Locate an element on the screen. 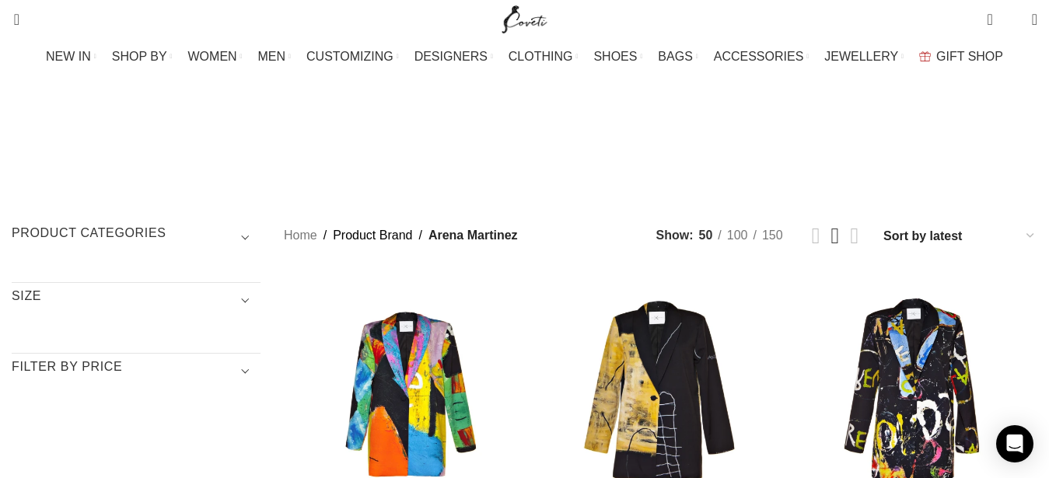  div: Search is located at coordinates (12, 19).